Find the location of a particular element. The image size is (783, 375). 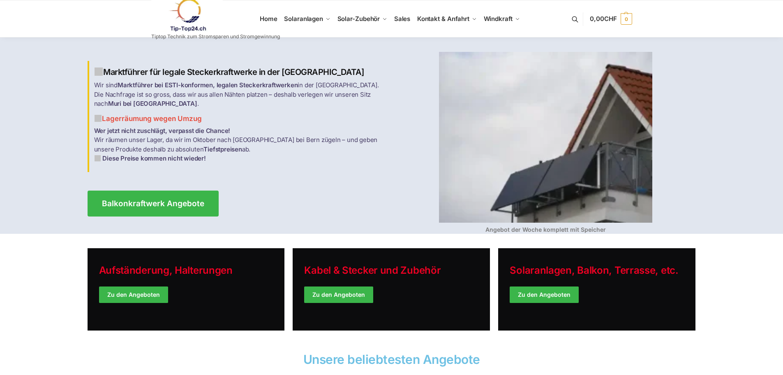

strong: Marktführer bei ESTI-konformen, legalen Steckerkraftwerken is located at coordinates (208, 85).